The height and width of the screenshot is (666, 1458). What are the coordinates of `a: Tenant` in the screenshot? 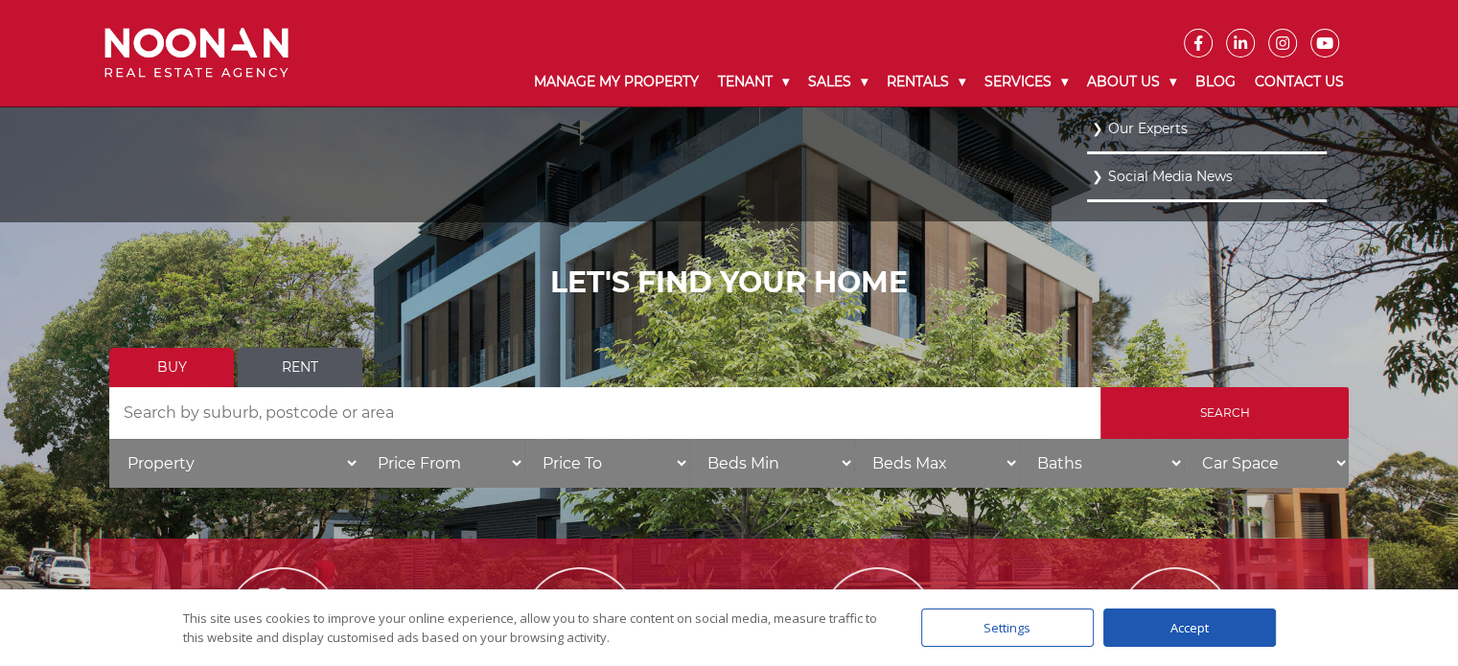 It's located at (753, 81).